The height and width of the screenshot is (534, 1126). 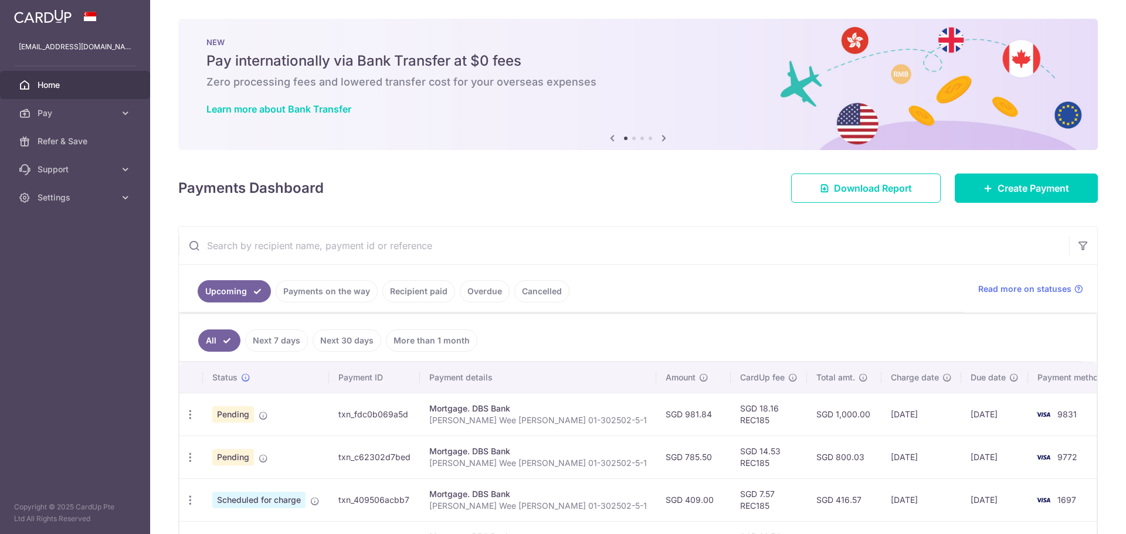 I want to click on a: Recipient paid, so click(x=419, y=292).